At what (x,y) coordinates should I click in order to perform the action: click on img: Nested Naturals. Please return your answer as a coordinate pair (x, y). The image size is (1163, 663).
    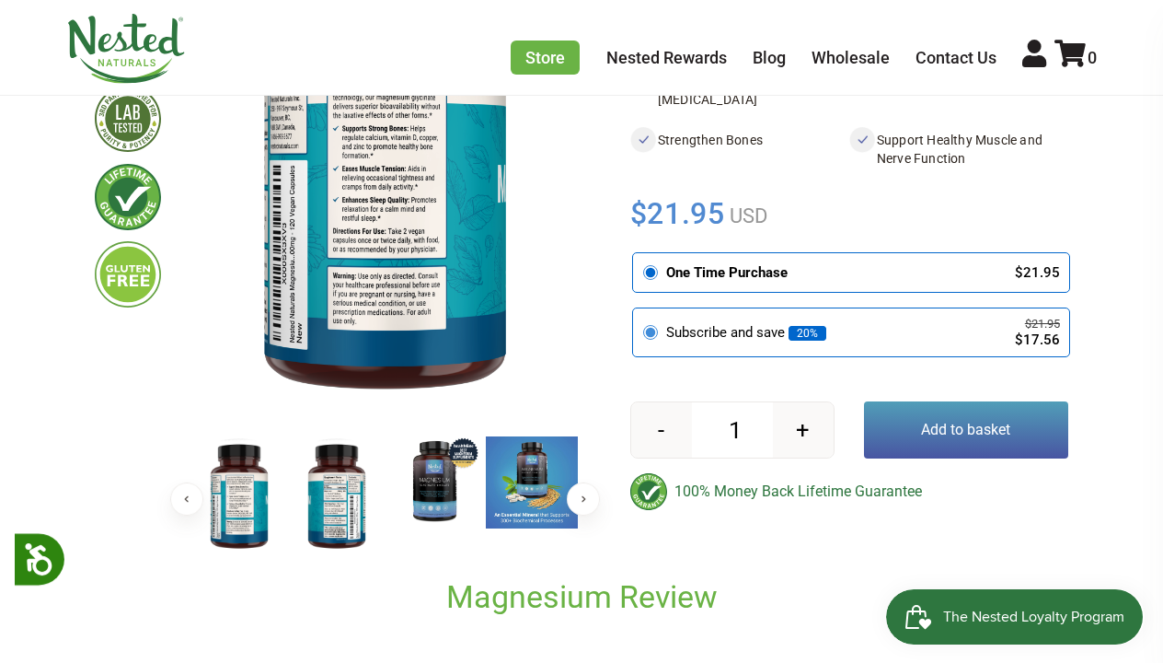
    Looking at the image, I should click on (126, 49).